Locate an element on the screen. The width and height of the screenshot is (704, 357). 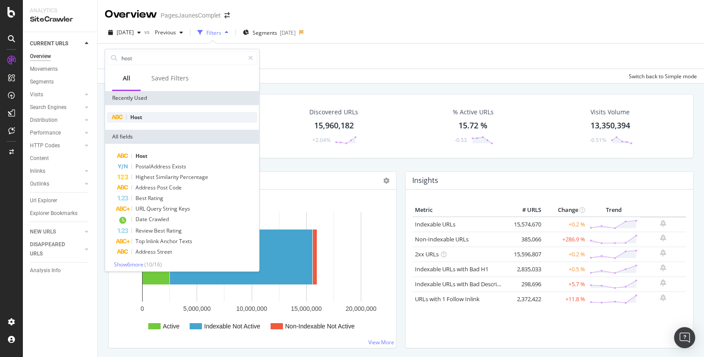
div: NEW URLS is located at coordinates (43, 232).